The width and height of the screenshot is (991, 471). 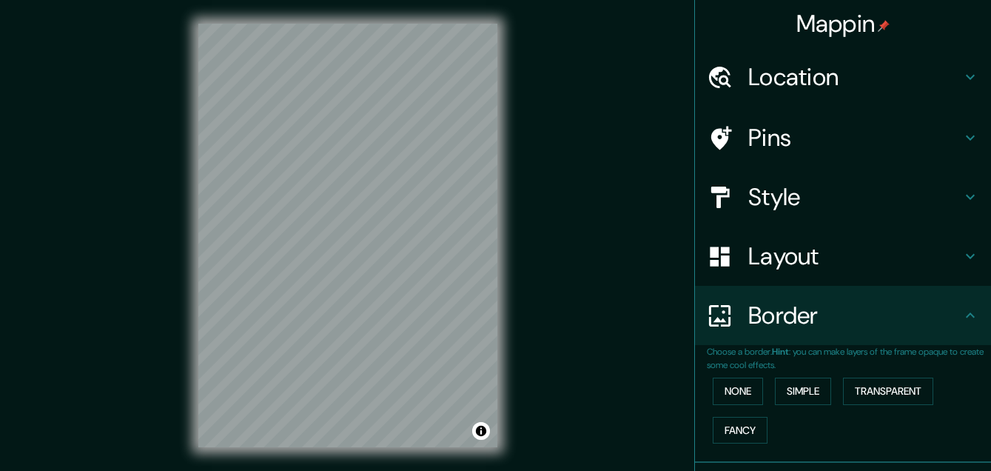 What do you see at coordinates (843, 138) in the screenshot?
I see `div: Pins` at bounding box center [843, 138].